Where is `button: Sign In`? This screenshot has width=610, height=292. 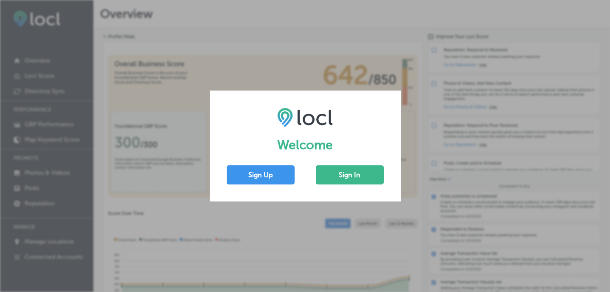
button: Sign In is located at coordinates (350, 175).